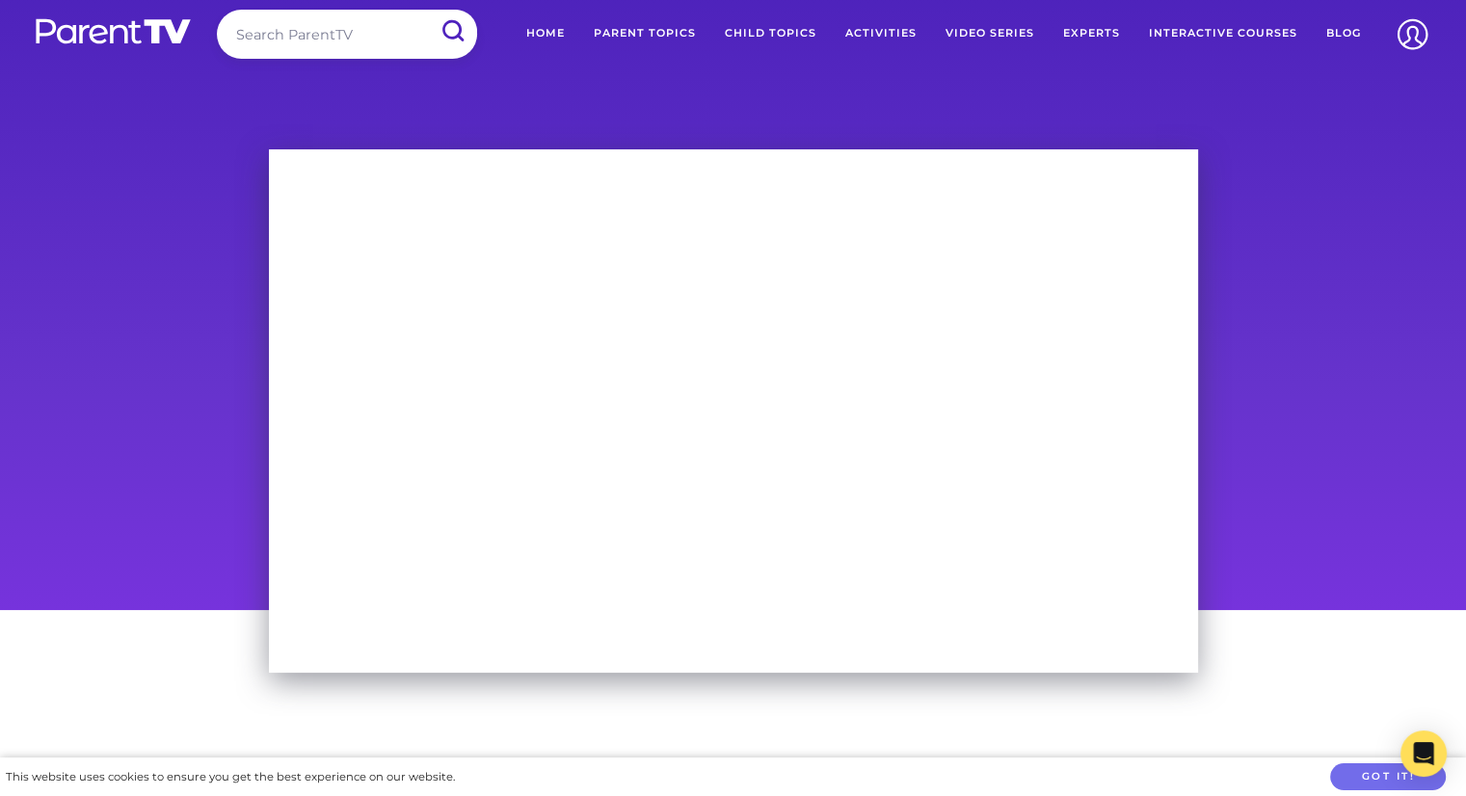 The image size is (1466, 796). I want to click on a: Blog, so click(1343, 34).